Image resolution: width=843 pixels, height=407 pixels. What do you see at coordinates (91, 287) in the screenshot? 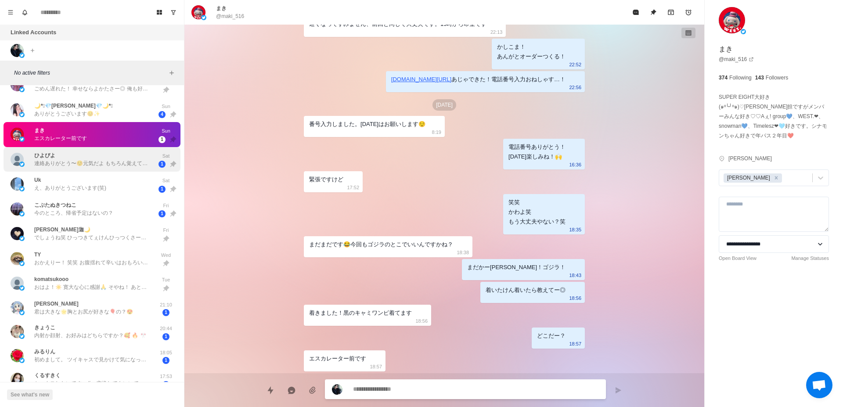
I see `p: おはよ！☀️ 寛大な心に感謝🙏 そやね！ あとは当日のカウンセリングでどんなことするー？とか決めれたら◎` at bounding box center [91, 287].